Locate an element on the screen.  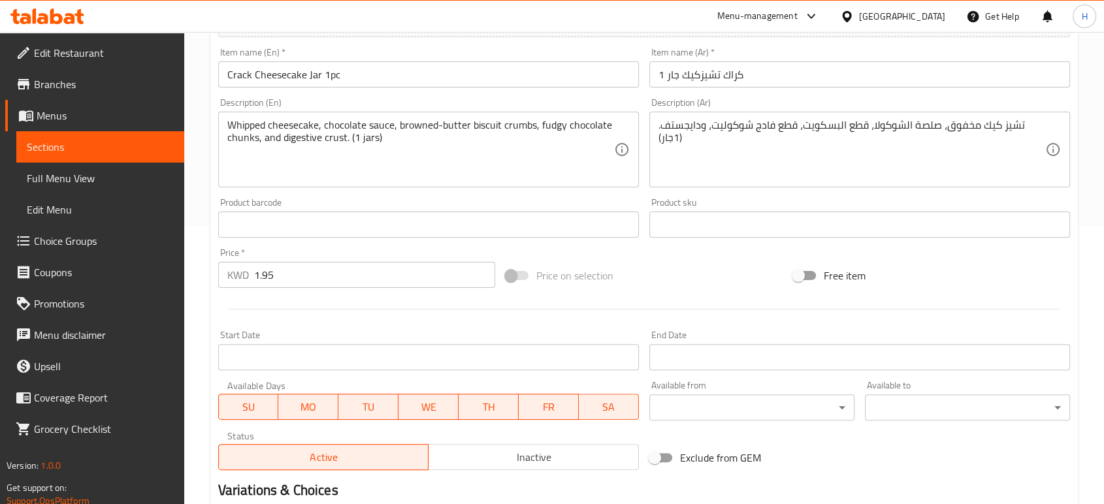
span: SA is located at coordinates (609, 407).